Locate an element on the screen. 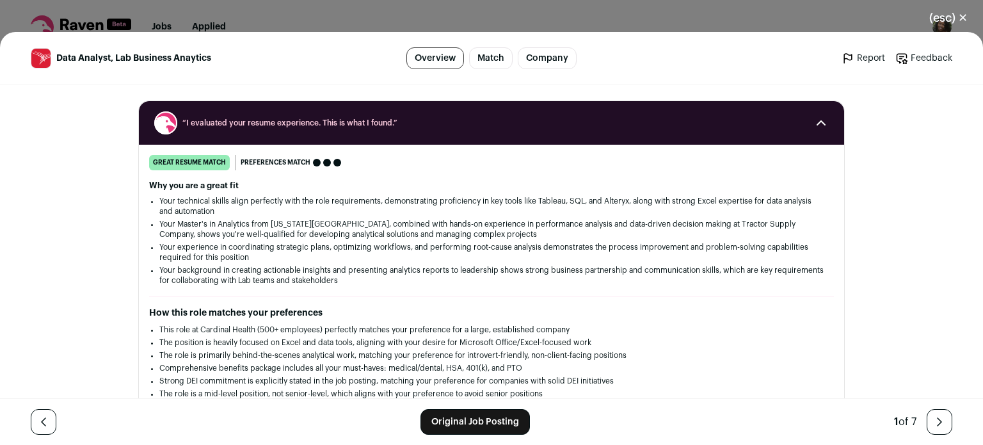 Image resolution: width=983 pixels, height=445 pixels. h2: How this role matches your preferences is located at coordinates (492, 313).